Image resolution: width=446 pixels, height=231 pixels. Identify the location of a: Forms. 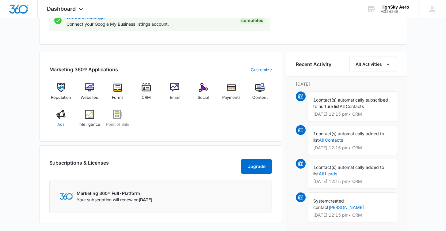
(118, 94).